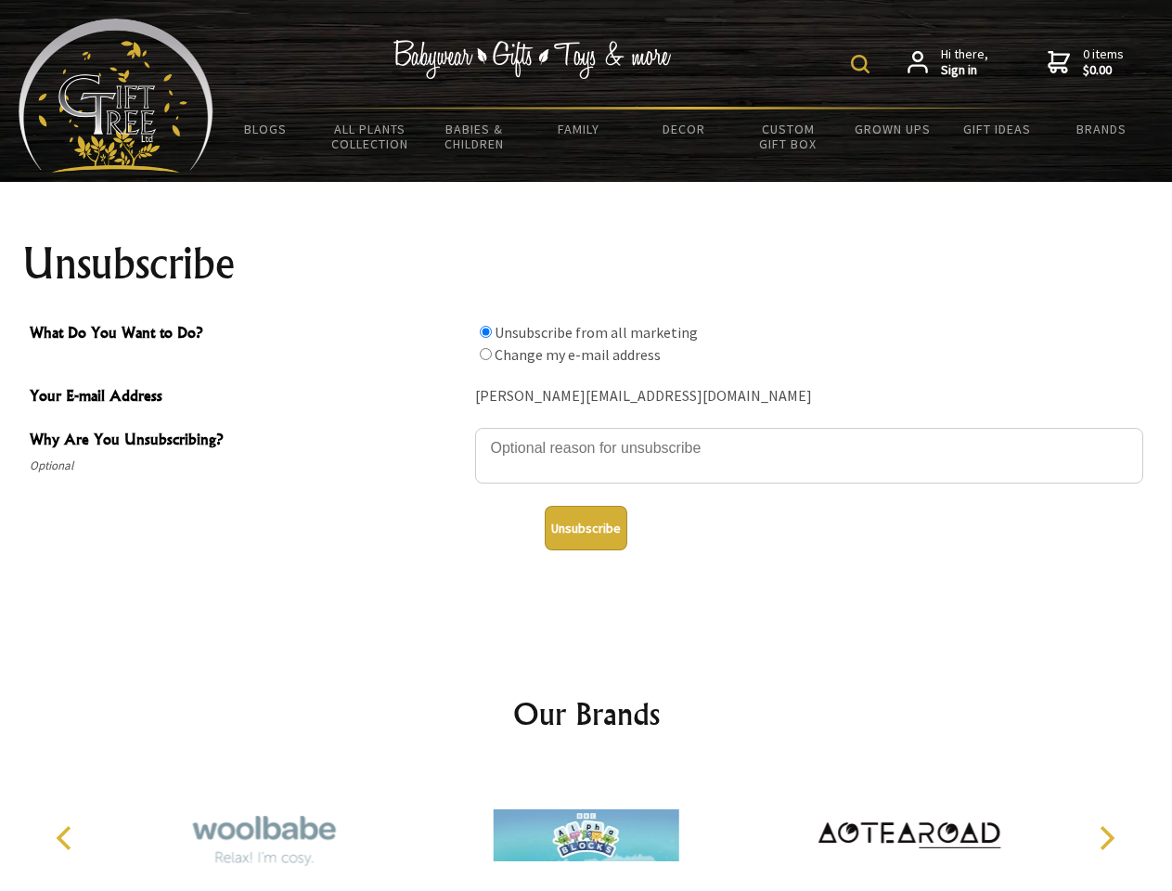  Describe the element at coordinates (1086, 62) in the screenshot. I see `a: 0 items$0.00` at that location.